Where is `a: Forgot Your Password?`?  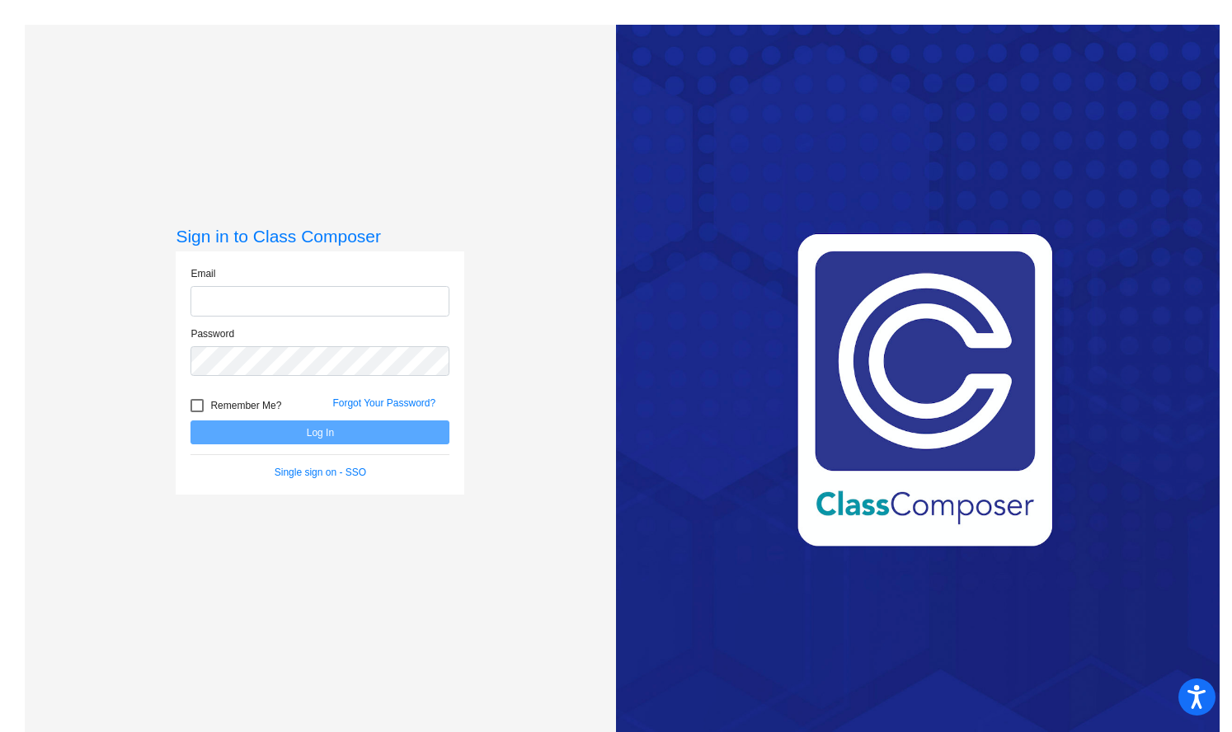 a: Forgot Your Password? is located at coordinates (383, 403).